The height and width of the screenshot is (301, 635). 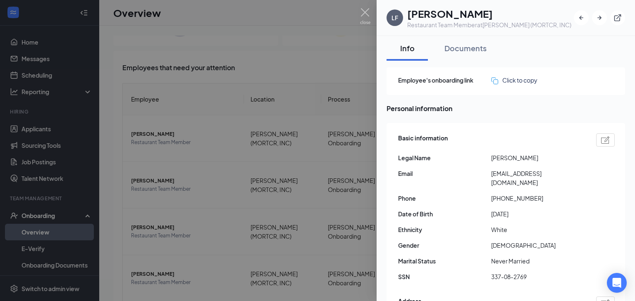 I want to click on div: LF, so click(x=395, y=18).